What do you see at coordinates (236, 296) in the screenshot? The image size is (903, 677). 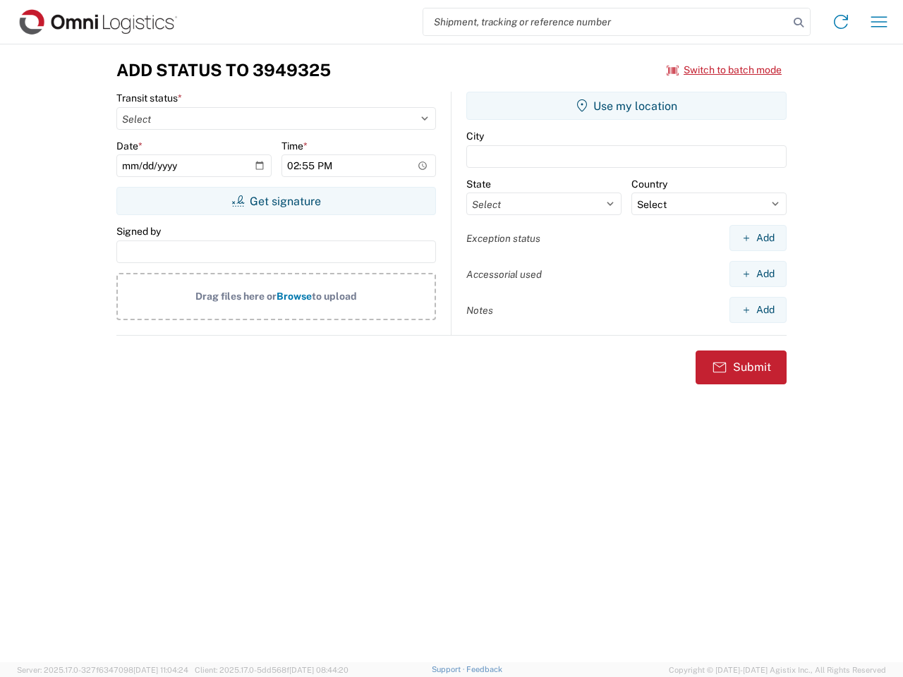 I see `span: Drag files here or` at bounding box center [236, 296].